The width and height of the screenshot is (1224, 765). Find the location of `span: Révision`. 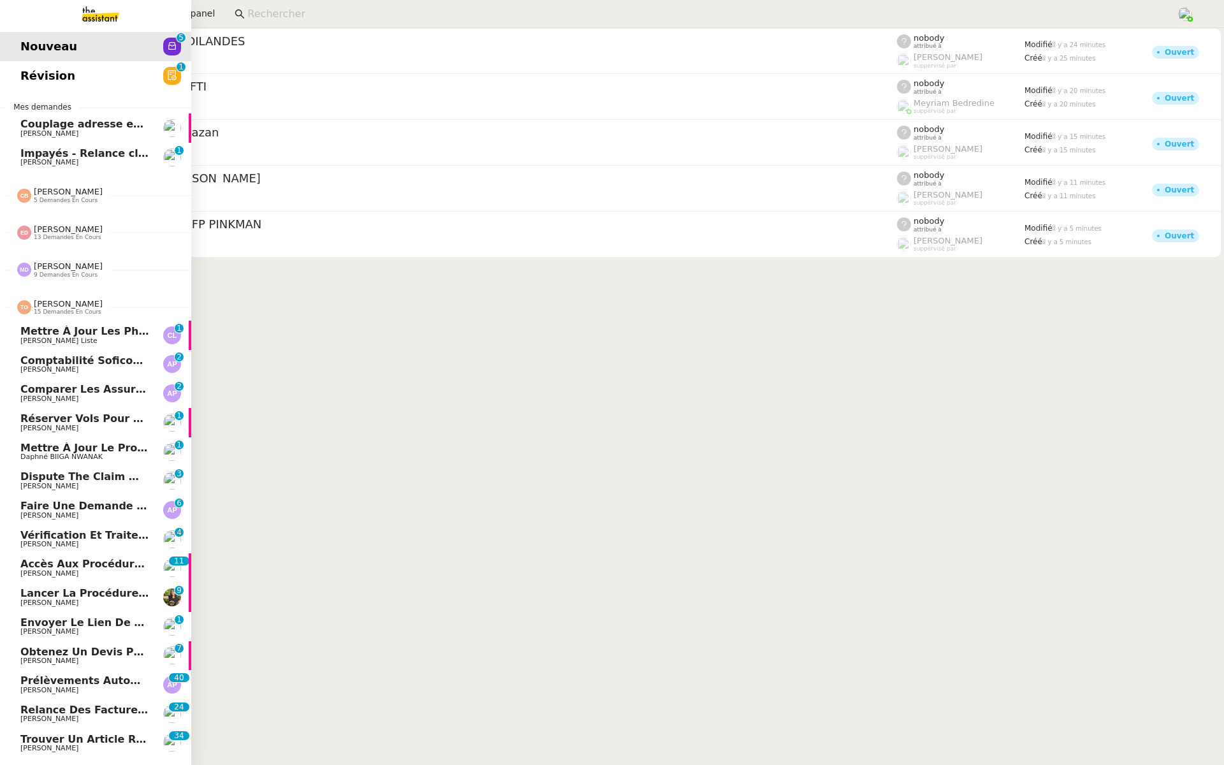

span: Révision is located at coordinates (48, 76).